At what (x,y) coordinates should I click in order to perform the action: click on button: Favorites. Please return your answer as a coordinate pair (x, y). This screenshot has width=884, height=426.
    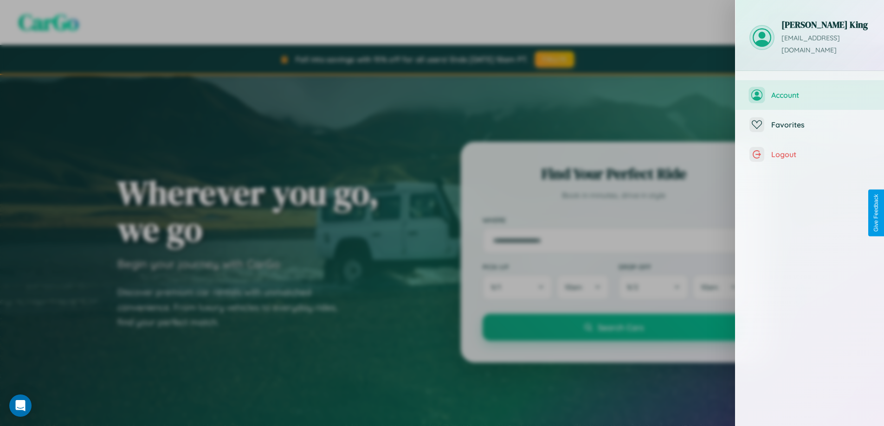
    Looking at the image, I should click on (809, 125).